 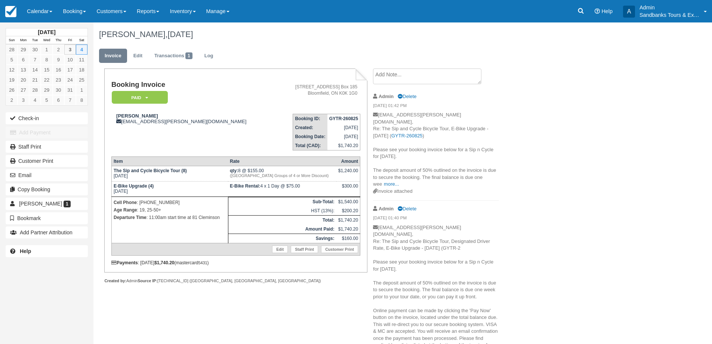 I want to click on a: 18, so click(x=82, y=70).